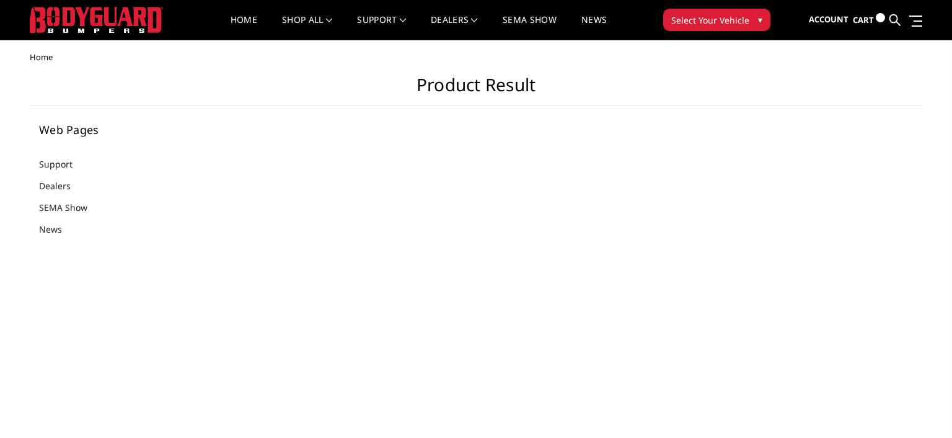 The height and width of the screenshot is (438, 952). What do you see at coordinates (244, 27) in the screenshot?
I see `a: Home` at bounding box center [244, 27].